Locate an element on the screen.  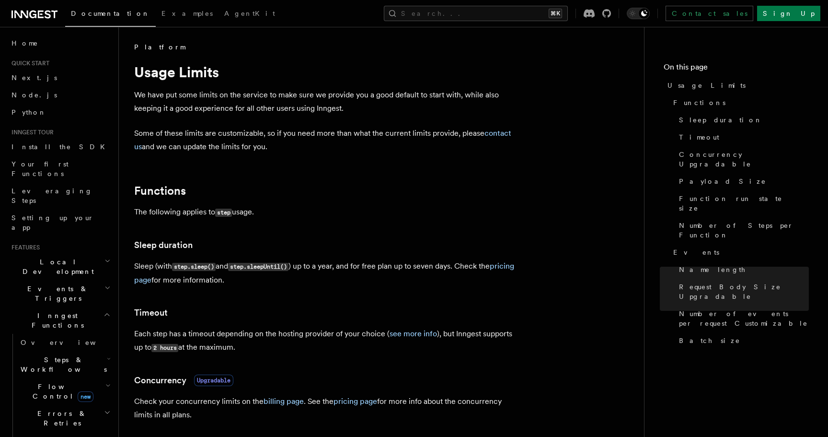
span: Home is located at coordinates (25, 43).